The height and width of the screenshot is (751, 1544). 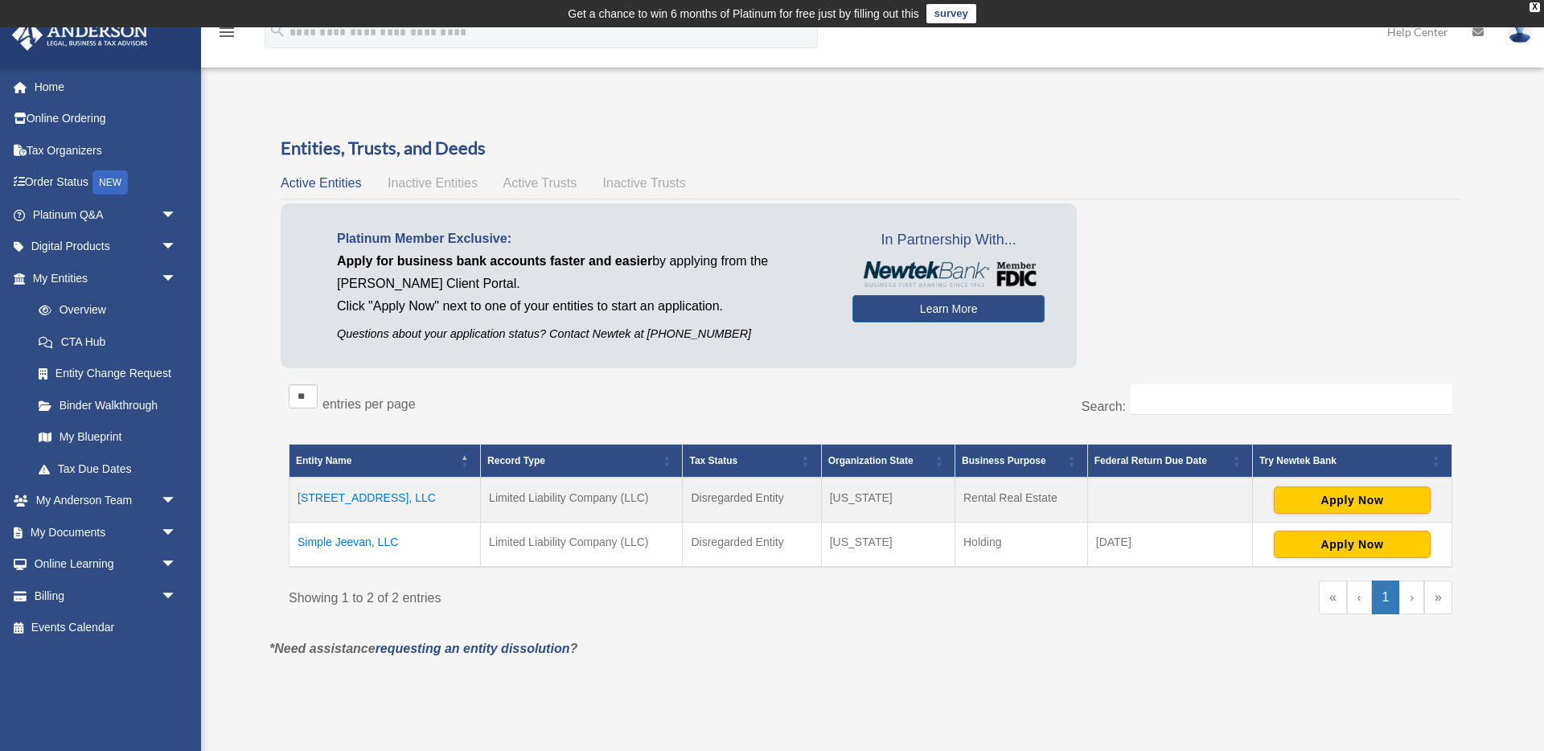 I want to click on img: User Pic, so click(x=1520, y=31).